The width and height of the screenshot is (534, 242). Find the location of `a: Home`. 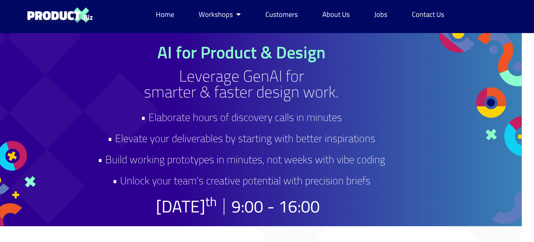

a: Home is located at coordinates (165, 14).